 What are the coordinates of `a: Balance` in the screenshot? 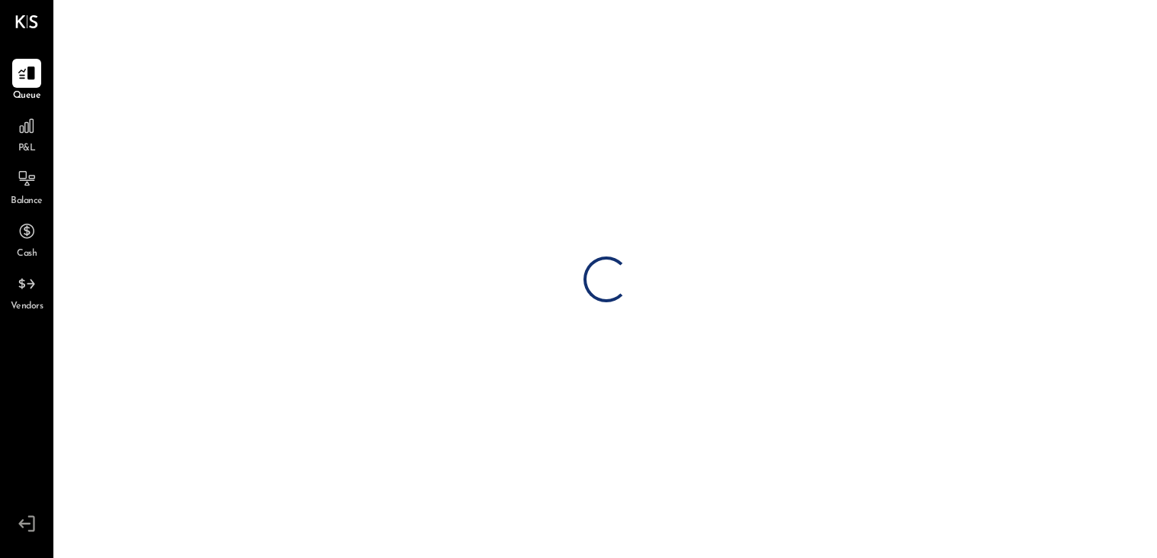 It's located at (27, 186).